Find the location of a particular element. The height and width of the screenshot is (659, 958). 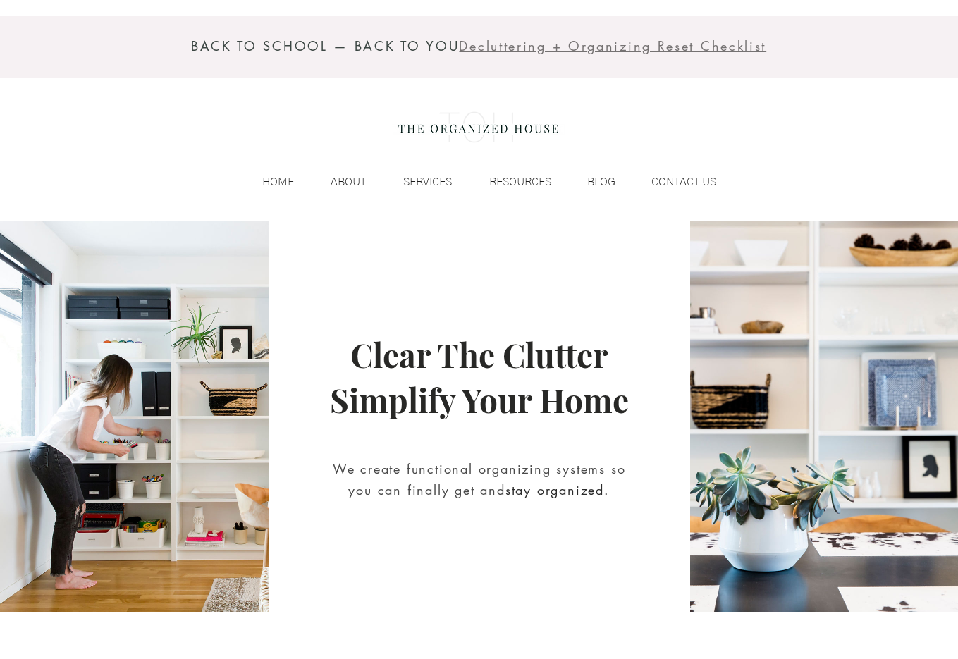

p: RESOURCES is located at coordinates (520, 182).